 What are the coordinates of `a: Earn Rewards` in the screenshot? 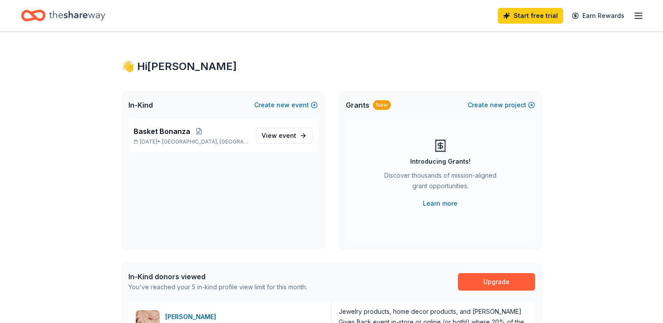 It's located at (598, 16).